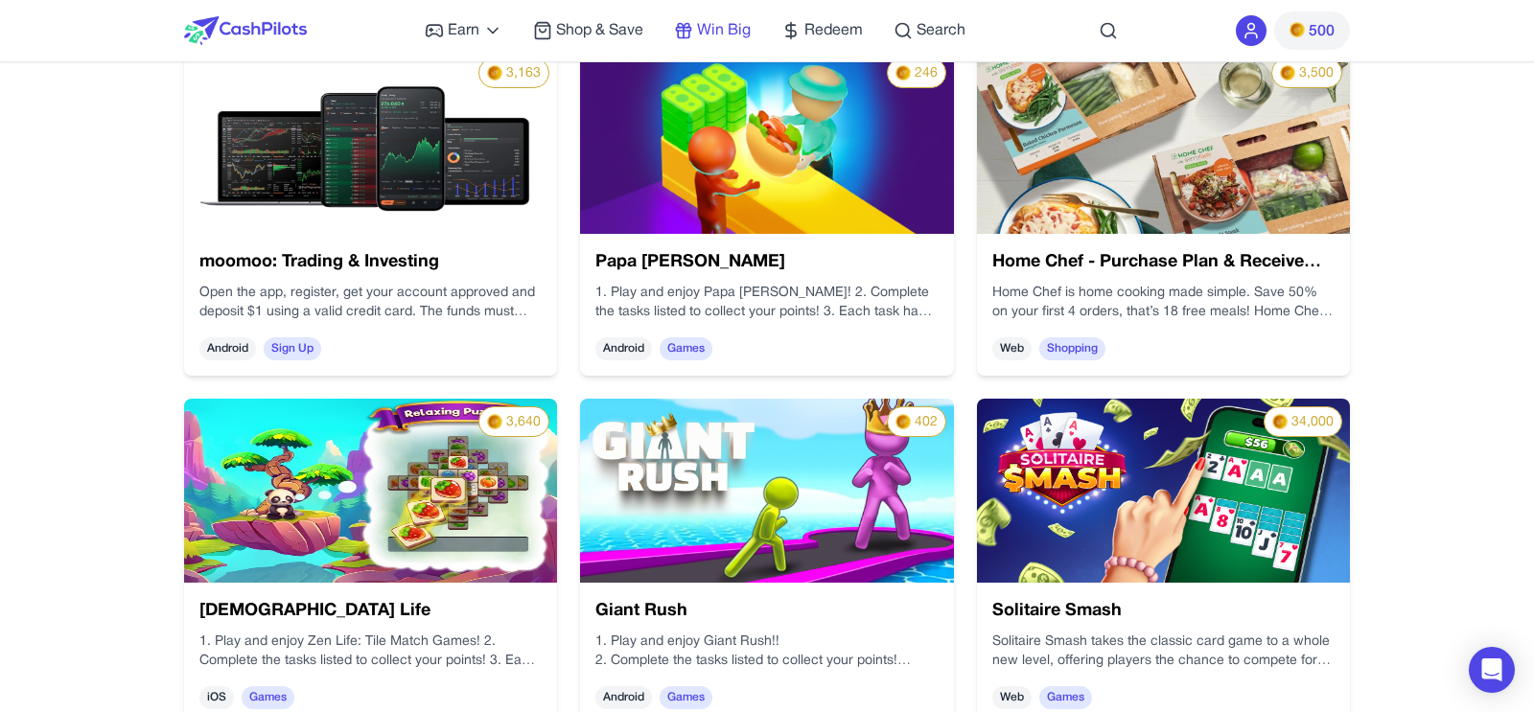  I want to click on a: Shop & Save, so click(588, 31).